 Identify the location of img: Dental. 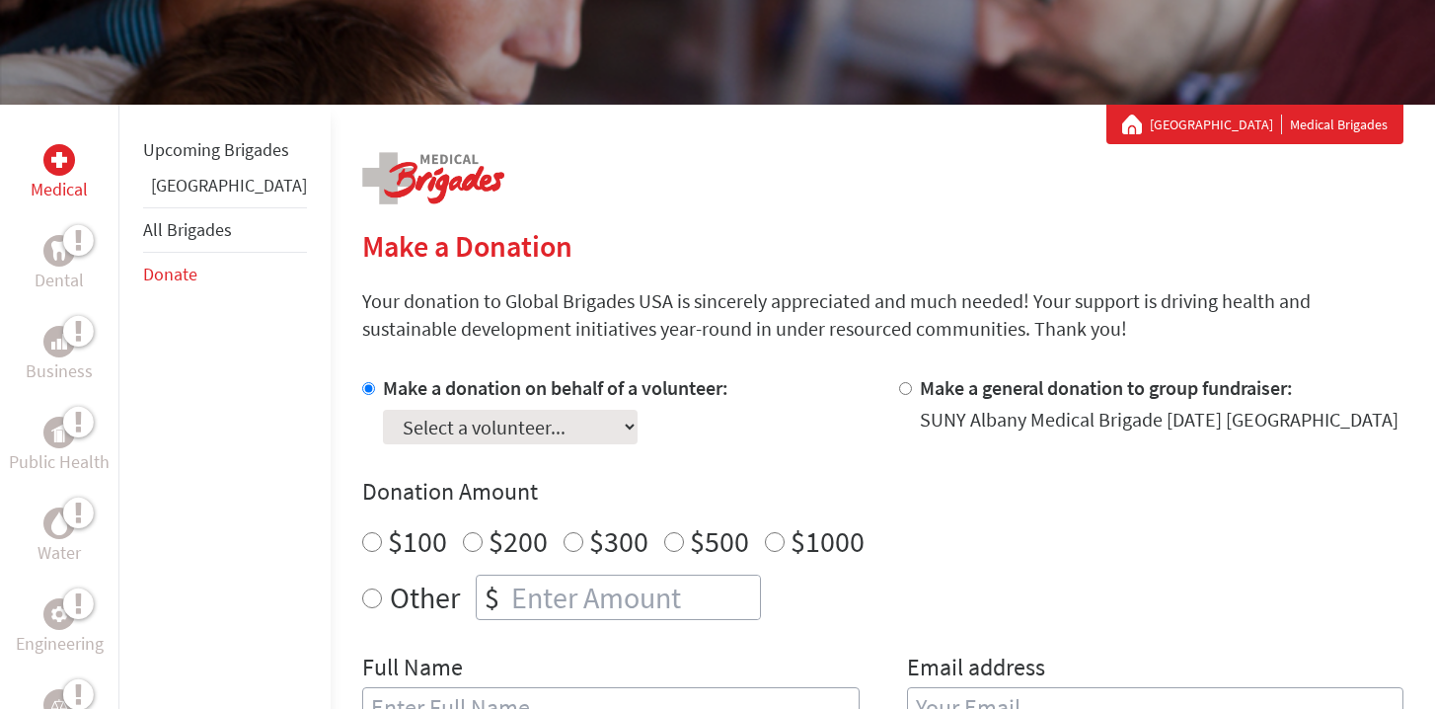
(59, 250).